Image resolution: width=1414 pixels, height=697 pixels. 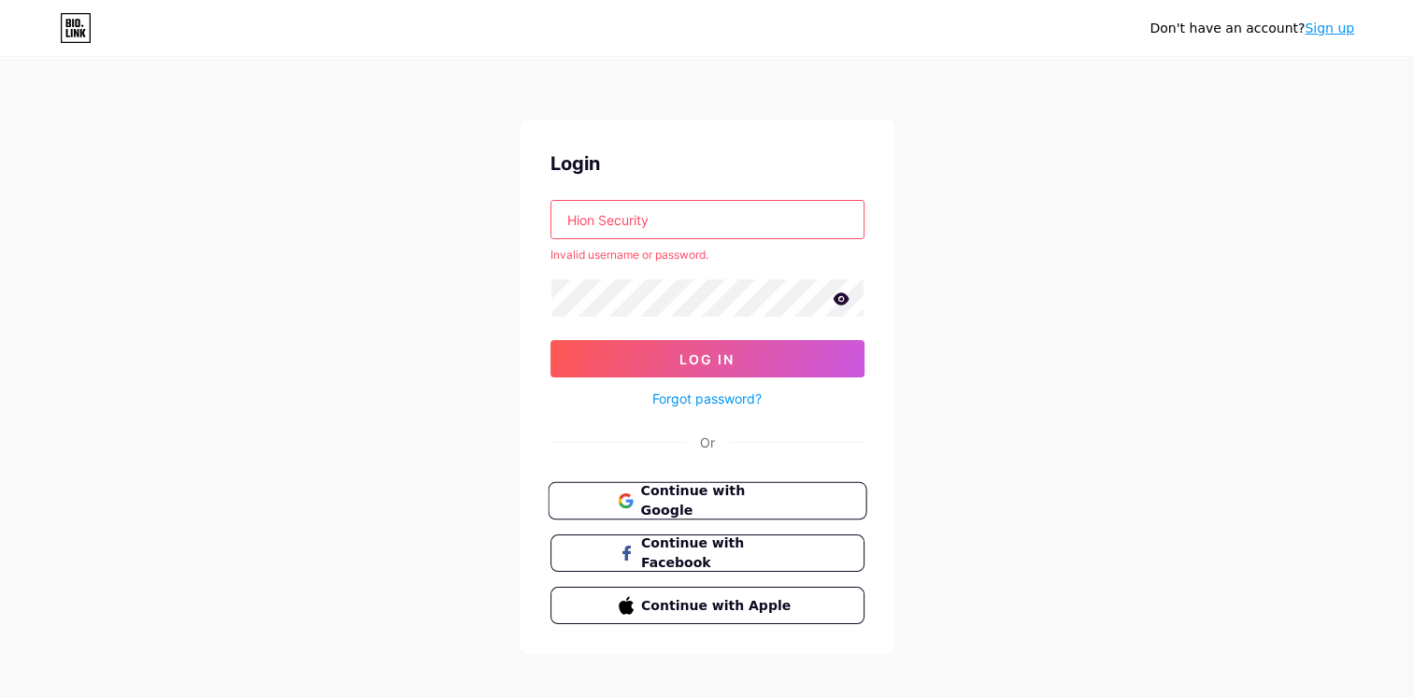 What do you see at coordinates (718, 553) in the screenshot?
I see `span: Continue with Facebook` at bounding box center [718, 553].